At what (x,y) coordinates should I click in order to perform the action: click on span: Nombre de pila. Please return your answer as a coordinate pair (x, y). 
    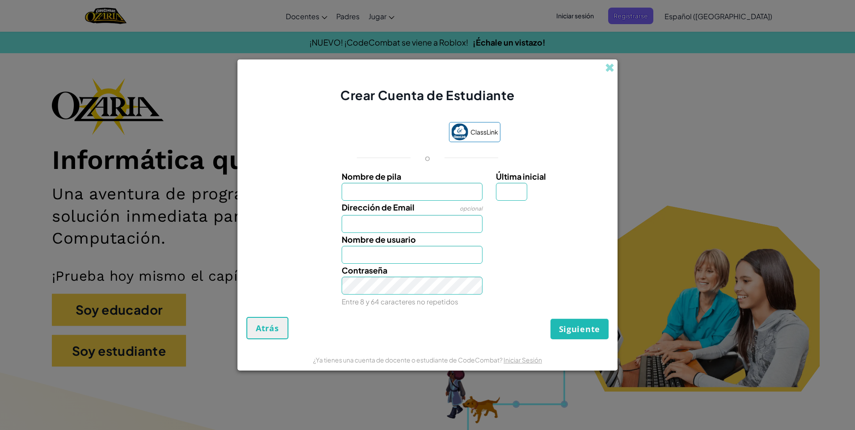
    Looking at the image, I should click on (371, 176).